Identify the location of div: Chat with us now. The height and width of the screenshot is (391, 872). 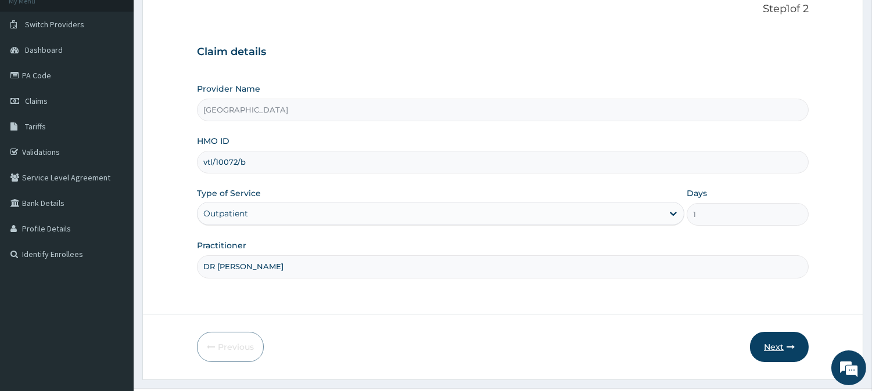
(128, 73).